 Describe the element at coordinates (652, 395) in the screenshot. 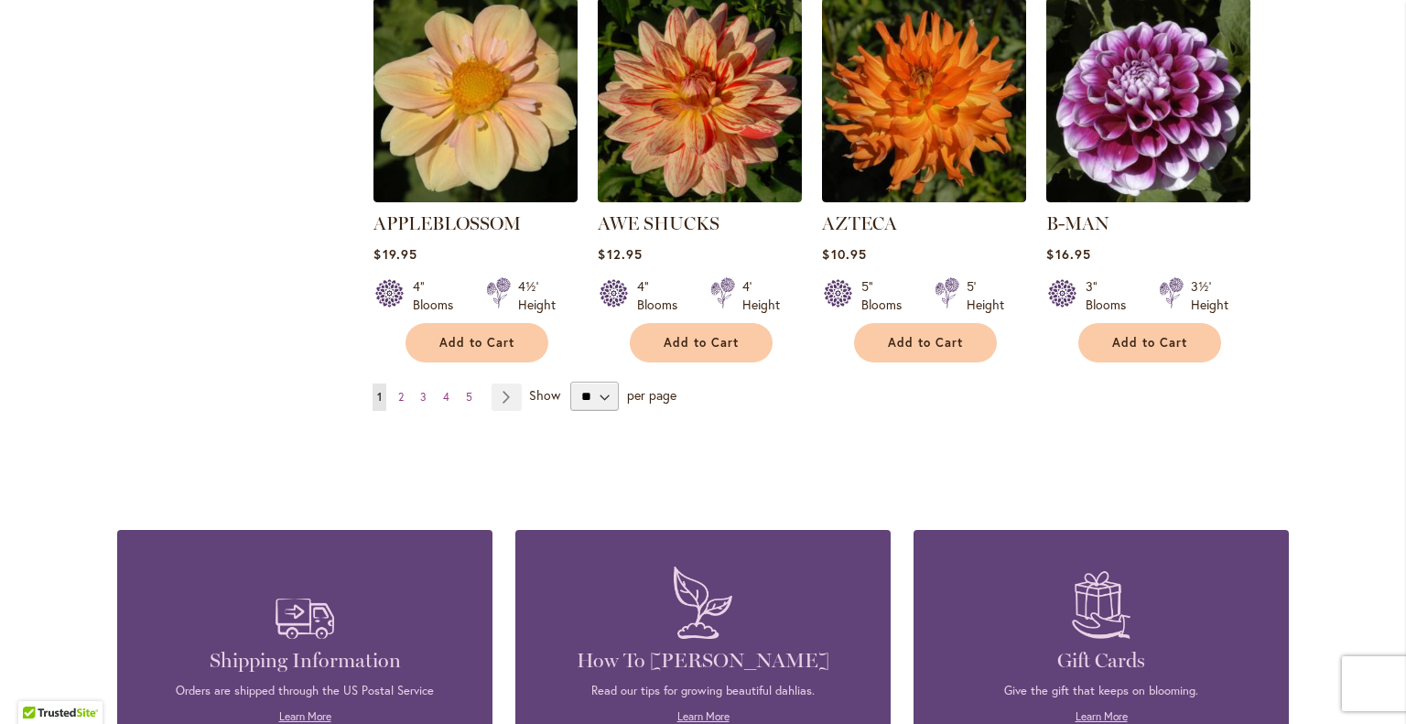

I see `span: per page` at that location.